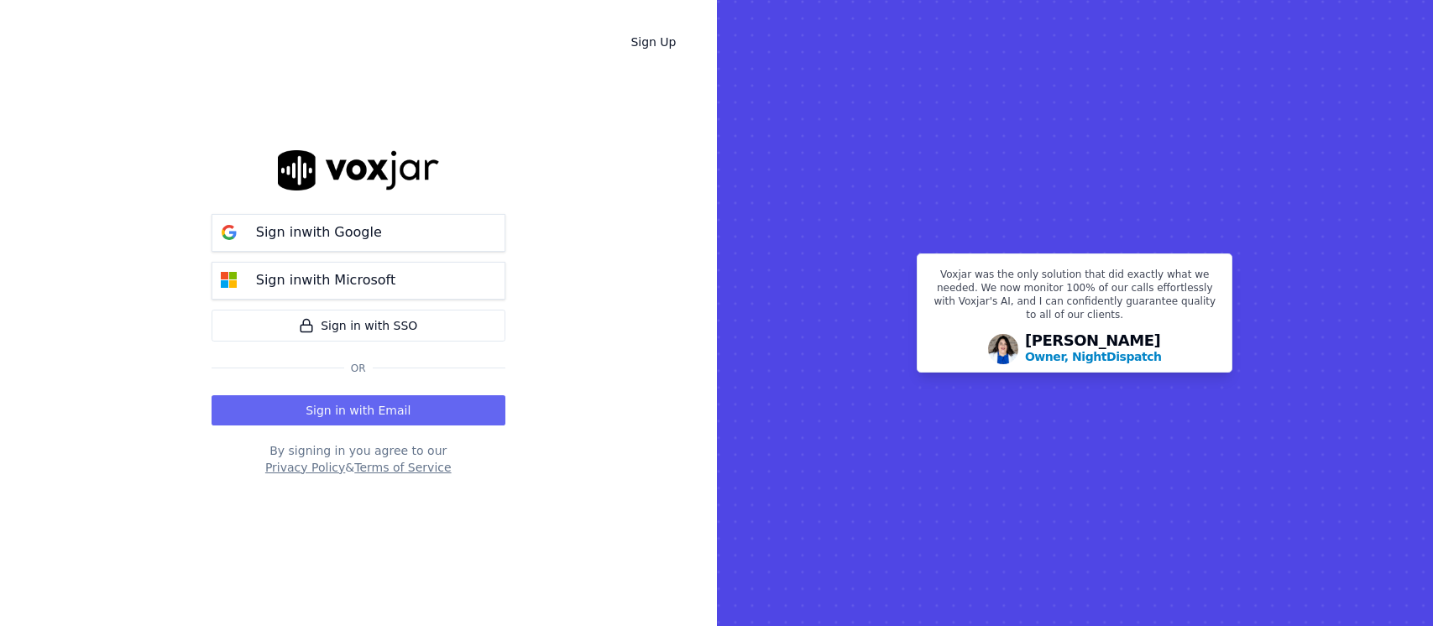 This screenshot has height=626, width=1433. What do you see at coordinates (359, 369) in the screenshot?
I see `span: Or` at bounding box center [359, 369].